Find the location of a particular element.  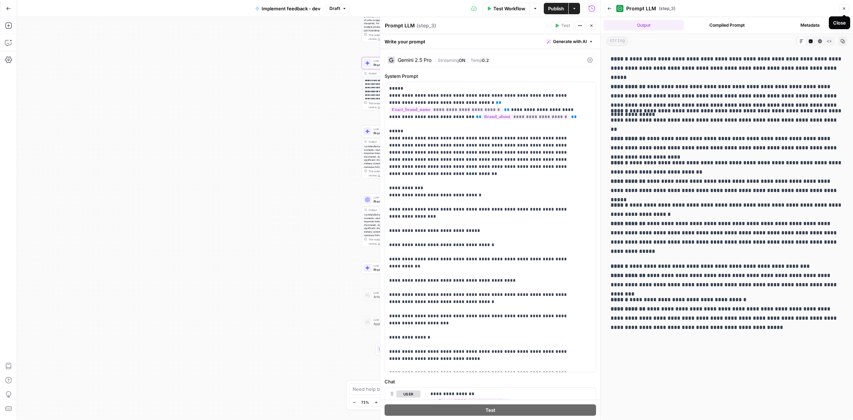

button: Metadata is located at coordinates (810, 25).